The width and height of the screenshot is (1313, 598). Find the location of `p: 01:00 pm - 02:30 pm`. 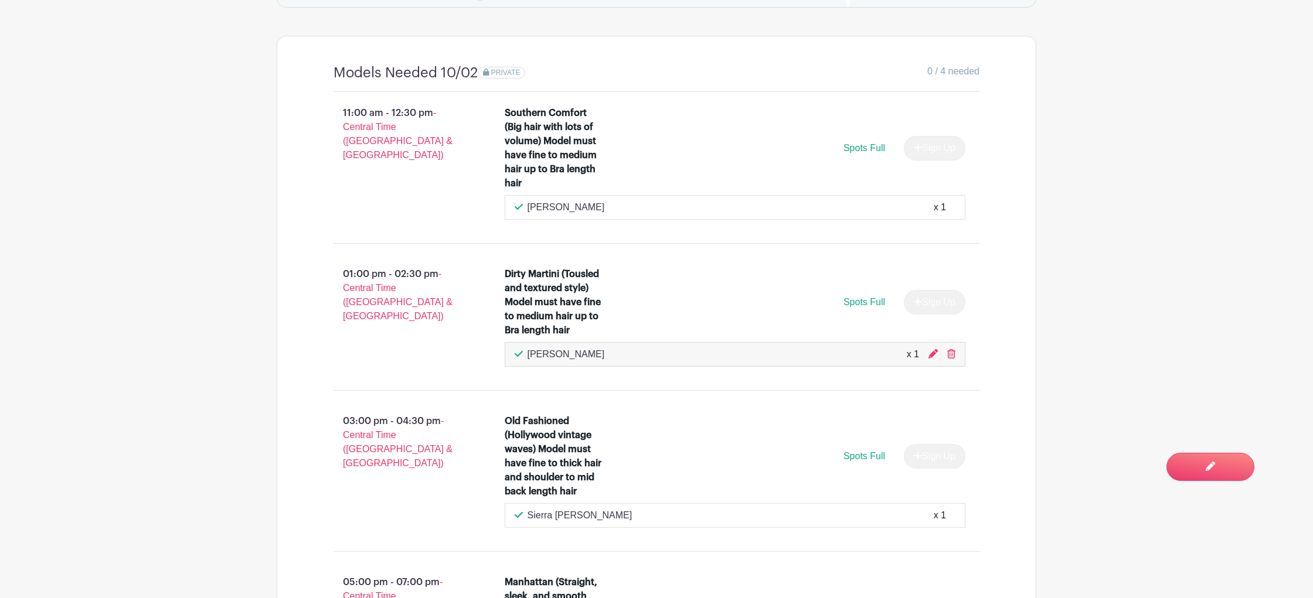

p: 01:00 pm - 02:30 pm is located at coordinates (400, 295).